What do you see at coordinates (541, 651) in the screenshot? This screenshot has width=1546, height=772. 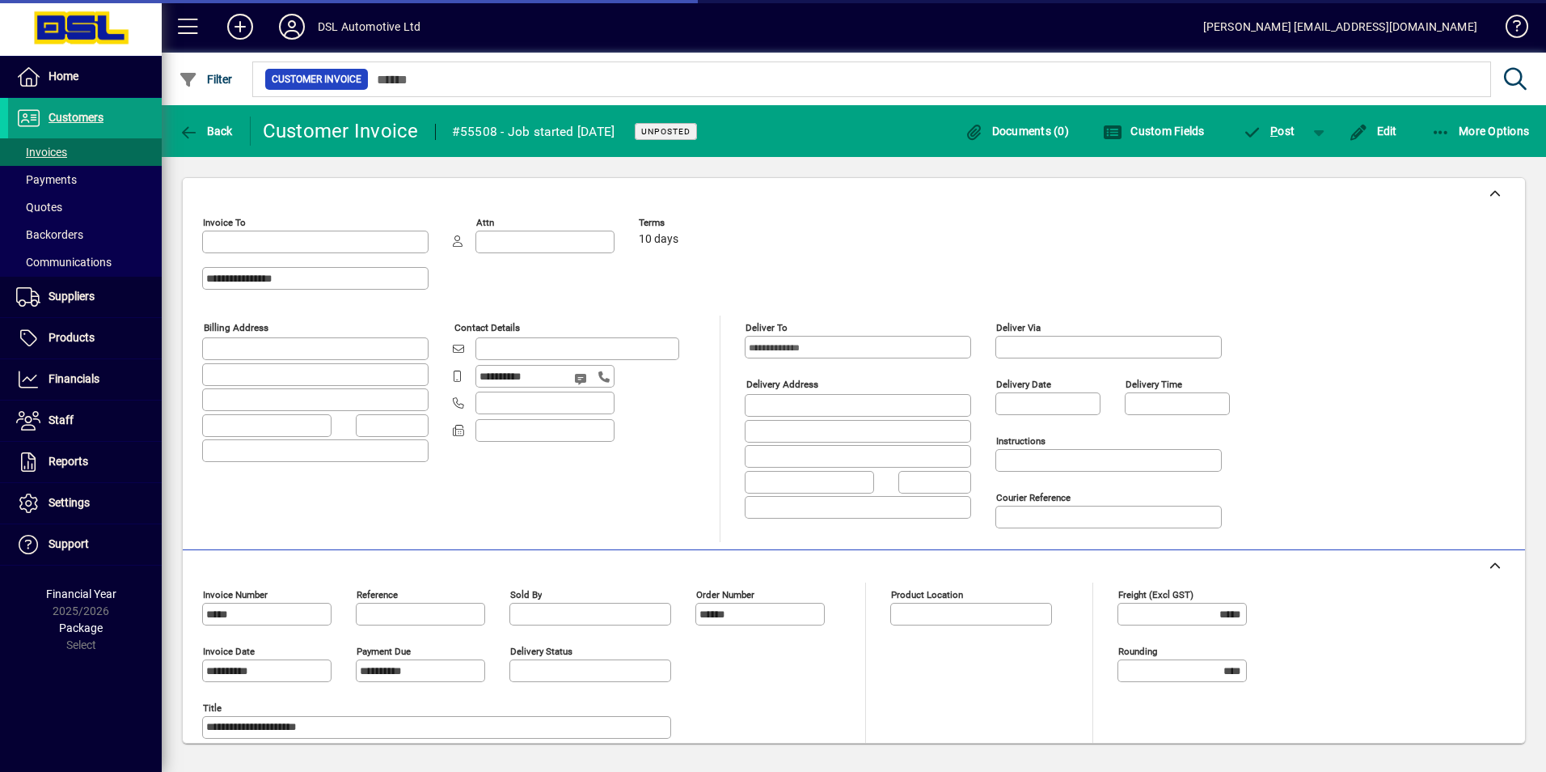 I see `mat-label: Delivery status` at bounding box center [541, 651].